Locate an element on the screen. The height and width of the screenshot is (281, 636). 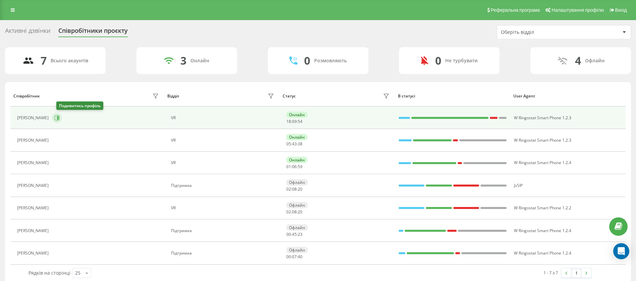
span: 43 is located at coordinates (294, 144).